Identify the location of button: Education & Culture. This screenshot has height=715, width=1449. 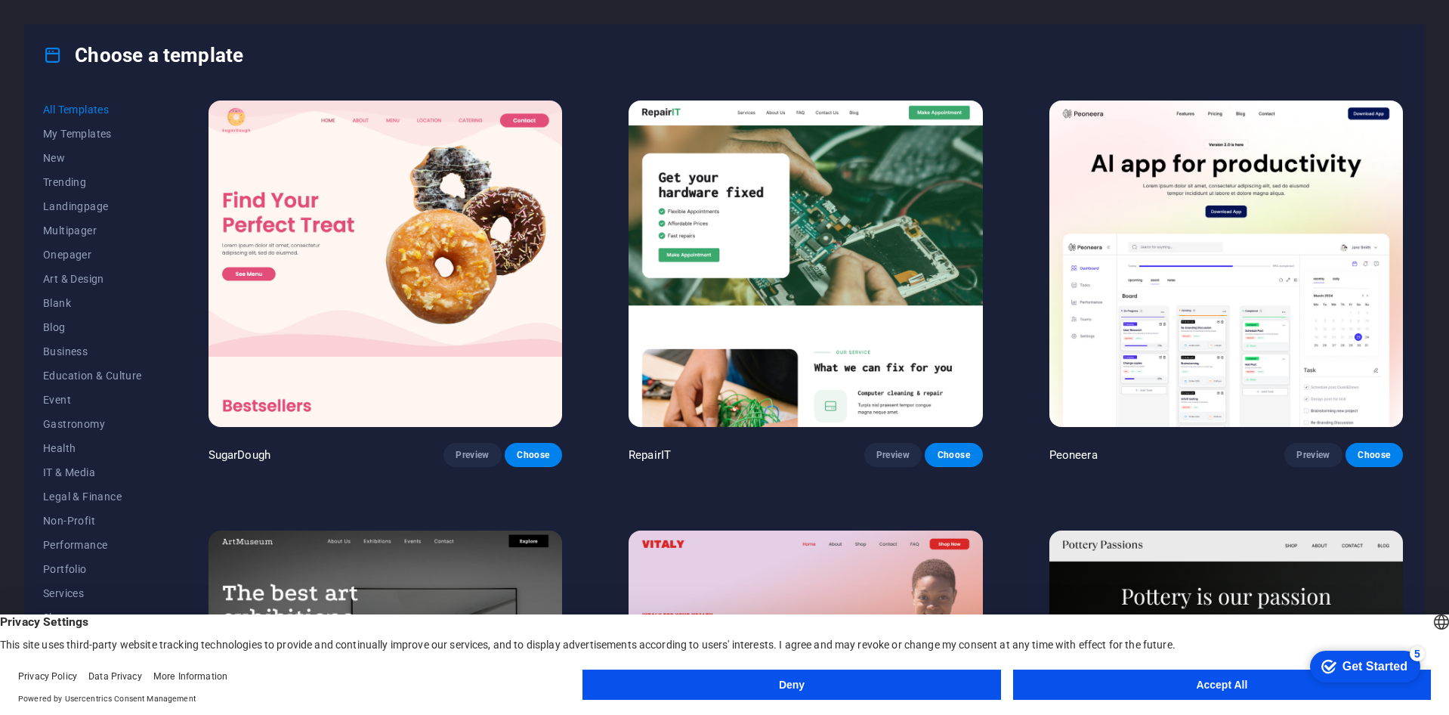
(92, 376).